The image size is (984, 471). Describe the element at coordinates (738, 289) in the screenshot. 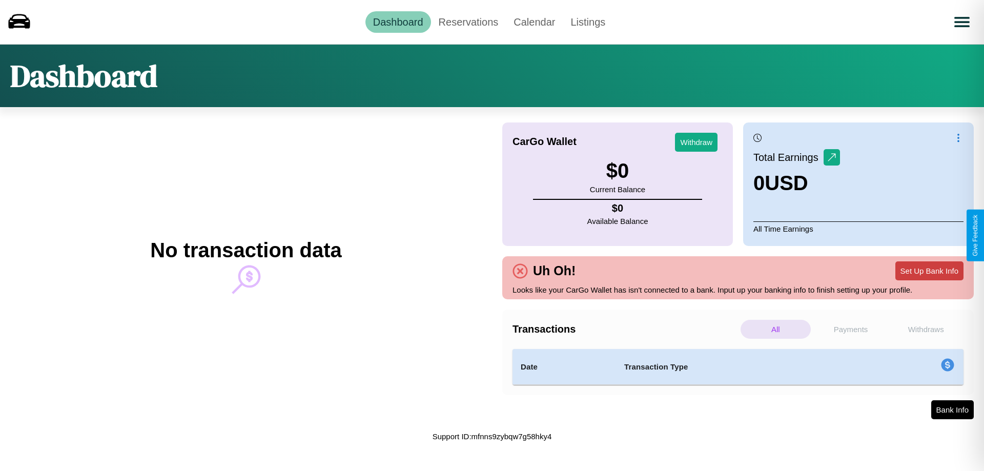

I see `p: Looks like your CarGo Wallet has isn't connected to a bank. Input up your banking info to finish ...` at that location.